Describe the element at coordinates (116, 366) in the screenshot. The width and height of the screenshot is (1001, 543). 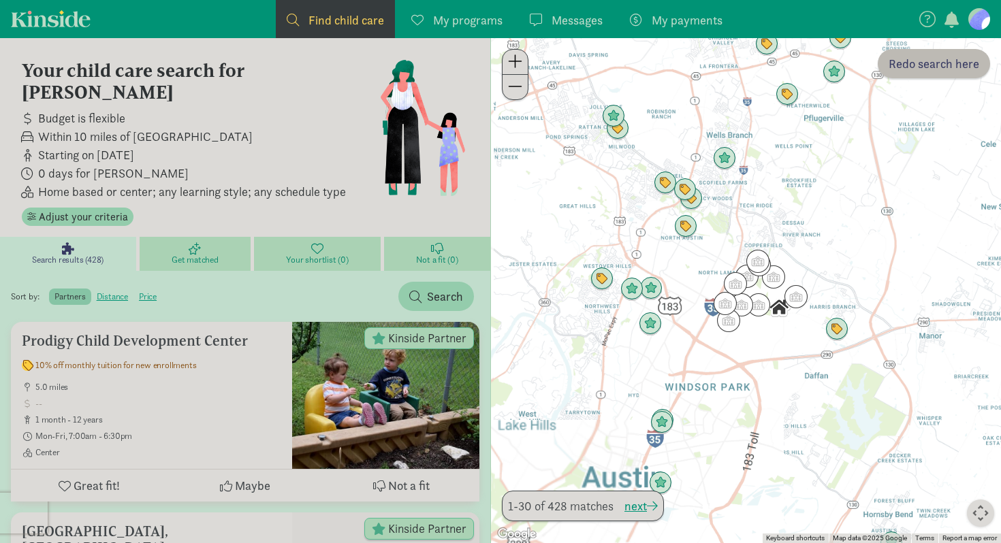
I see `span: 10% off monthly tuition for new enrollments` at that location.